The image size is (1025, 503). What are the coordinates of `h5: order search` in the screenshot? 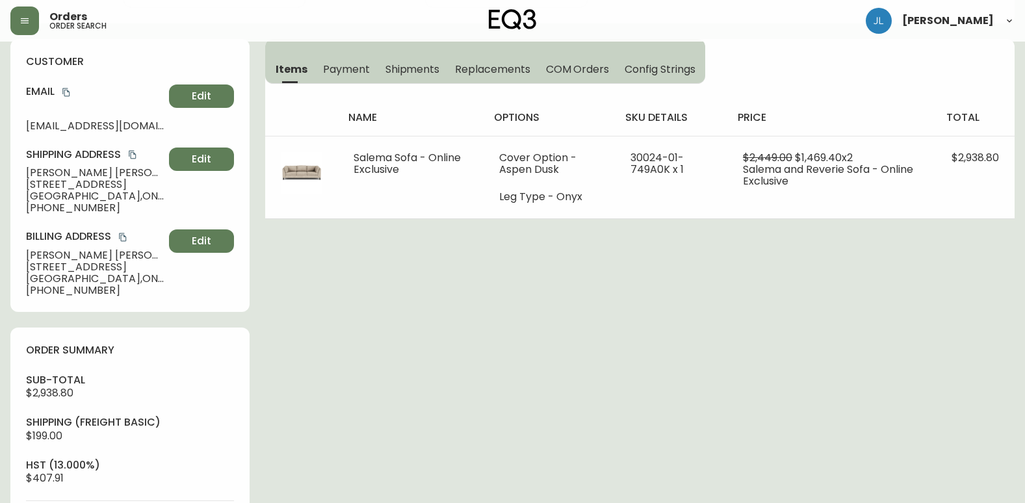 It's located at (78, 26).